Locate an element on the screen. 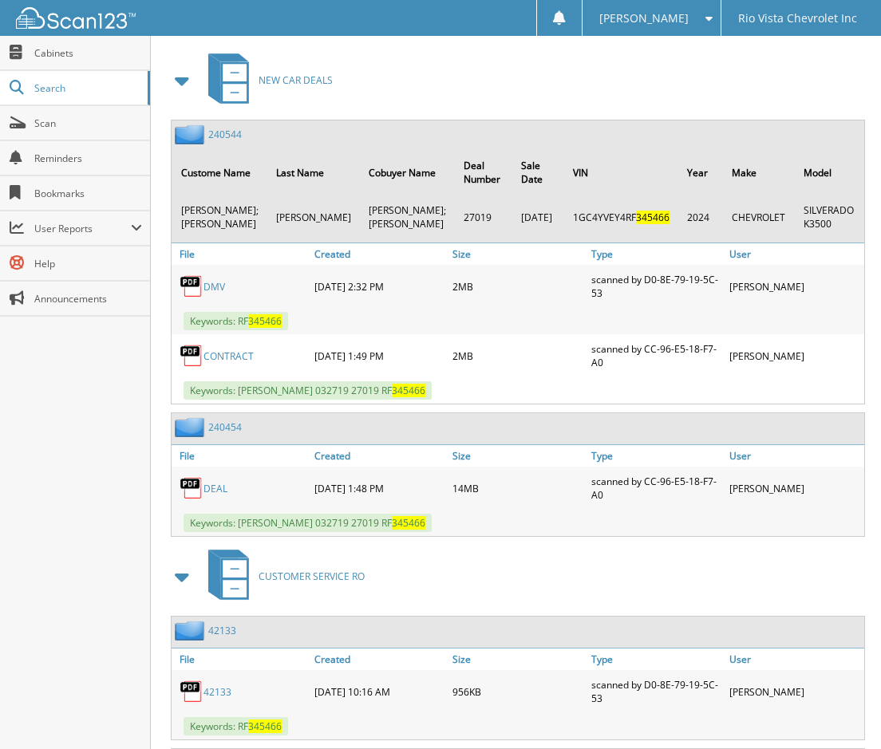 This screenshot has height=749, width=881. span: Help is located at coordinates (88, 263).